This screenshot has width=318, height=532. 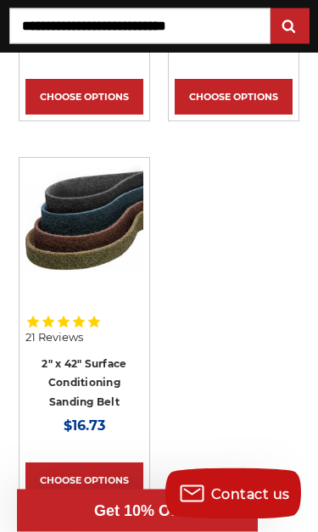 I want to click on input: Submit, so click(x=290, y=27).